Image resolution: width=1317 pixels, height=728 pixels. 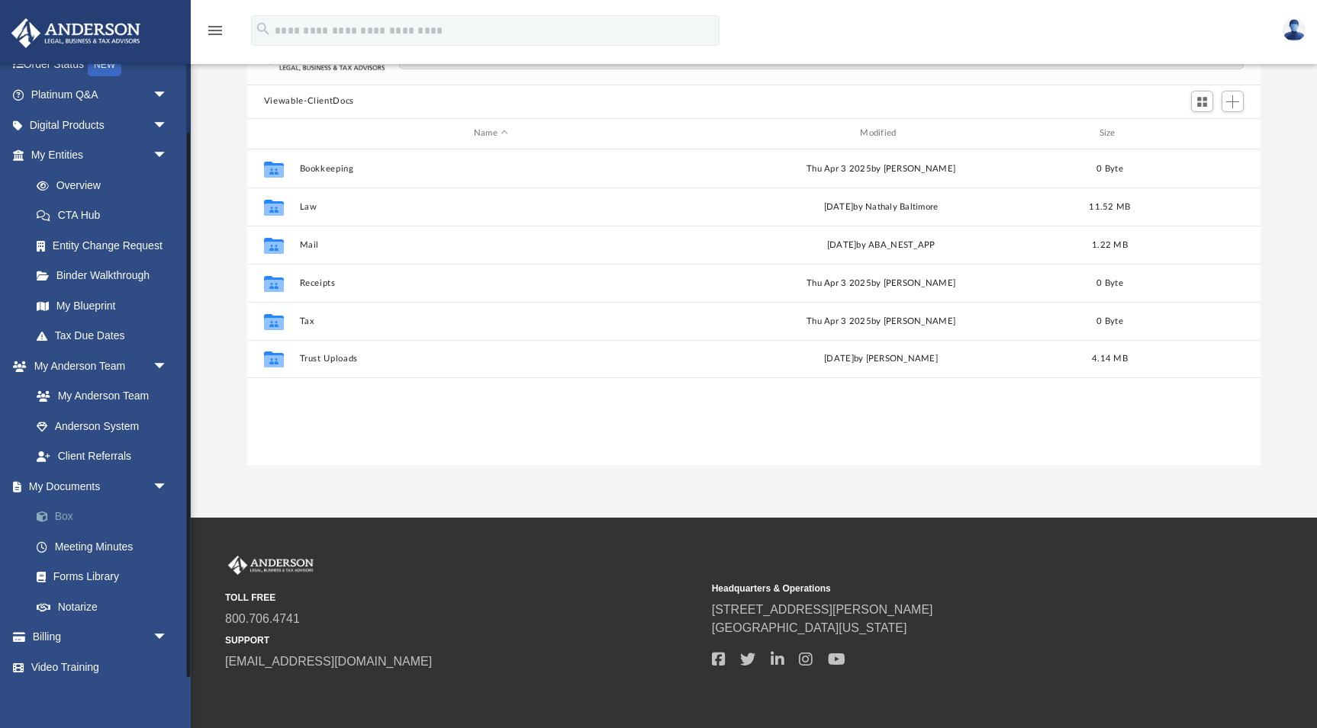 I want to click on div: Size, so click(x=1109, y=133).